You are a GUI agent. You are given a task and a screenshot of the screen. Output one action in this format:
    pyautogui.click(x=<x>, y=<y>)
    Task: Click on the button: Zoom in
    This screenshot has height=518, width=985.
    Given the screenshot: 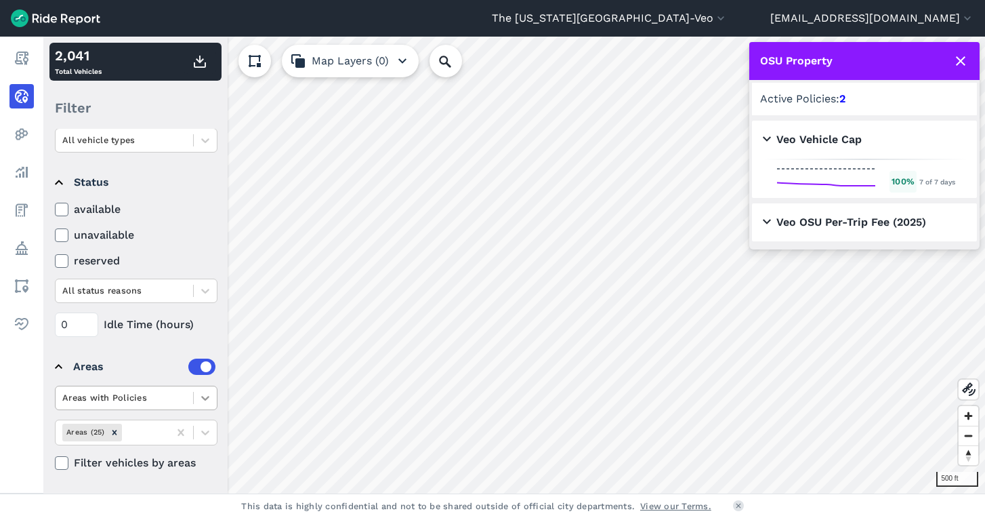 What is the action you would take?
    pyautogui.click(x=968, y=415)
    